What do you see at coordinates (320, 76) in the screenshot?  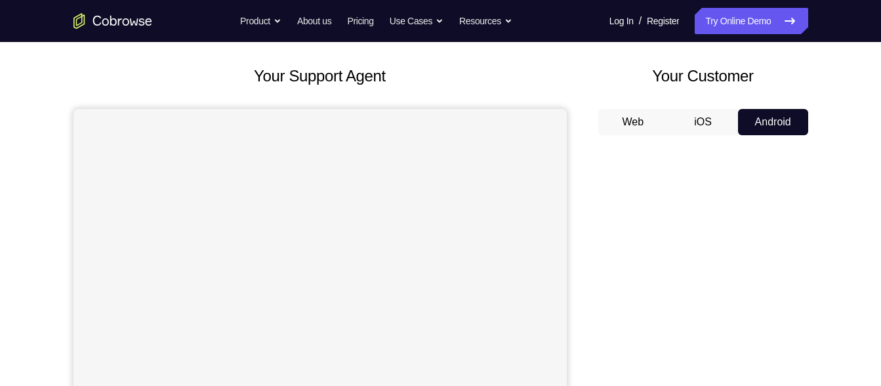 I see `h2: Your Support Agent` at bounding box center [320, 76].